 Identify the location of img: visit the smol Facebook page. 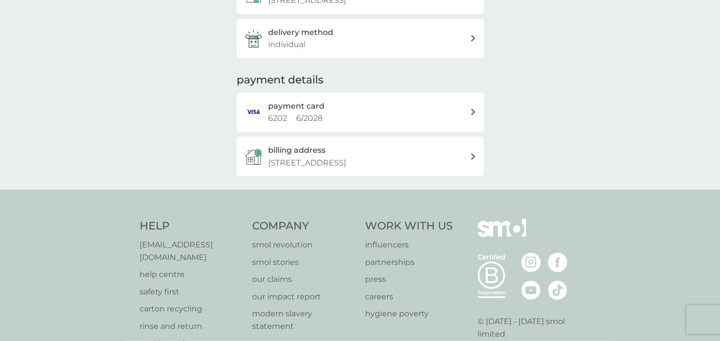
(558, 262).